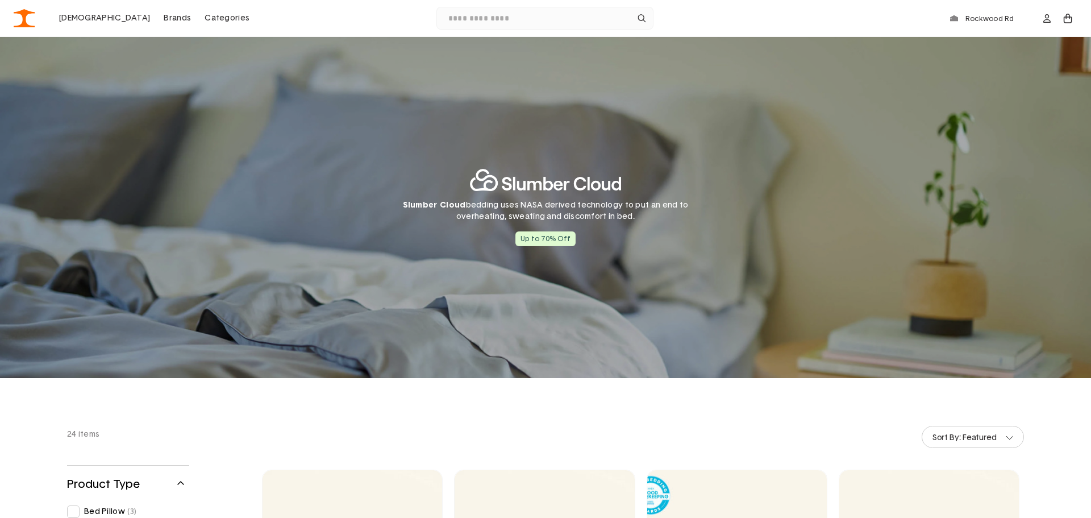 Image resolution: width=1091 pixels, height=518 pixels. What do you see at coordinates (997, 18) in the screenshot?
I see `p: Rockwood Rd` at bounding box center [997, 18].